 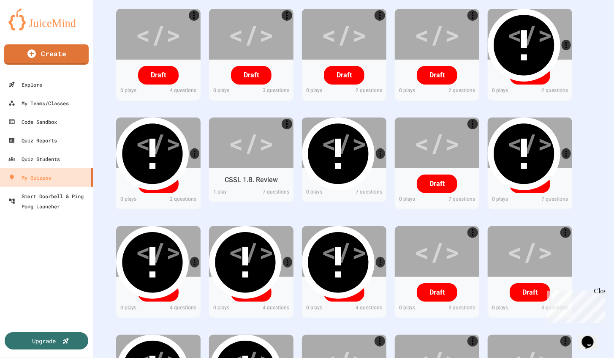 What do you see at coordinates (34, 159) in the screenshot?
I see `div: Quiz Students` at bounding box center [34, 159].